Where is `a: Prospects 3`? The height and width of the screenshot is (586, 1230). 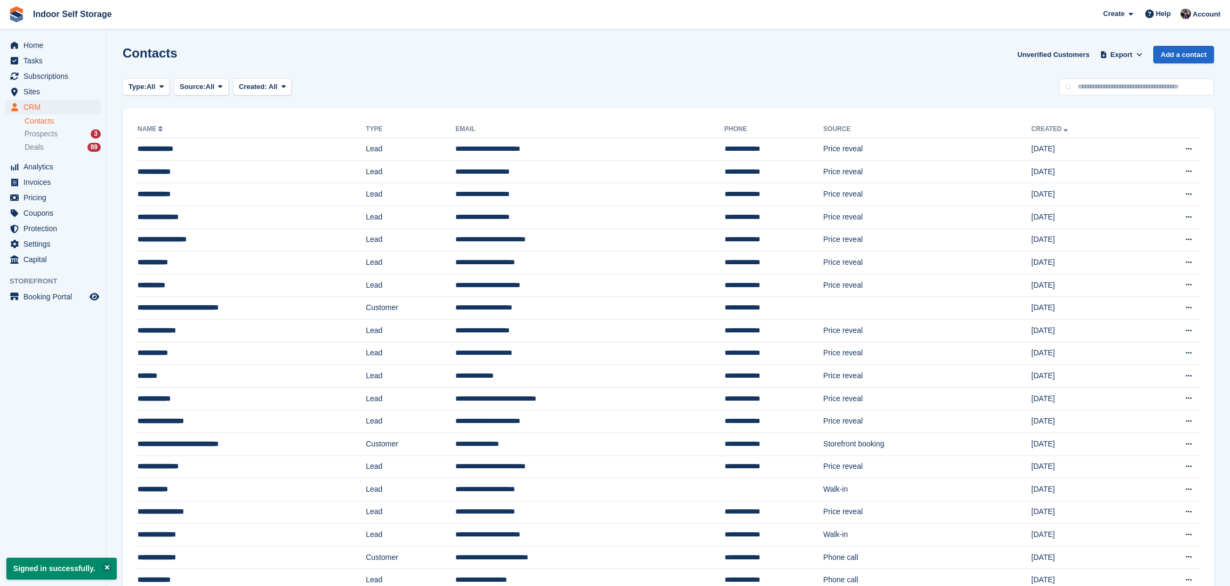
a: Prospects 3 is located at coordinates (62, 134).